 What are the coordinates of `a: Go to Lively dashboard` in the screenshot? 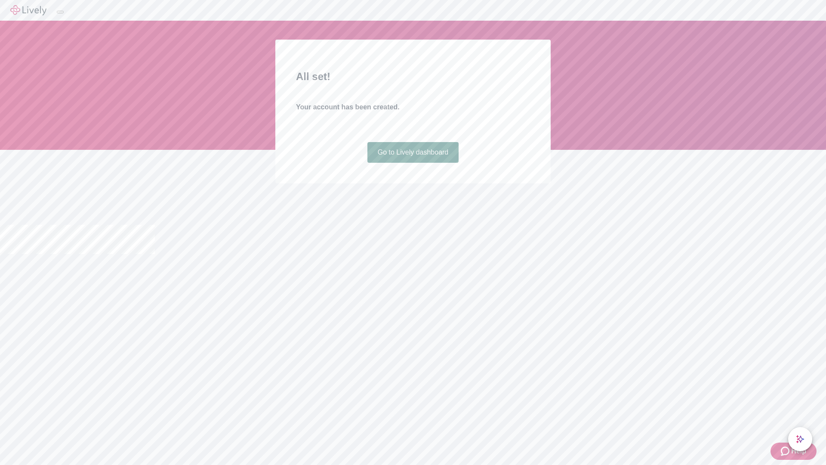 It's located at (413, 152).